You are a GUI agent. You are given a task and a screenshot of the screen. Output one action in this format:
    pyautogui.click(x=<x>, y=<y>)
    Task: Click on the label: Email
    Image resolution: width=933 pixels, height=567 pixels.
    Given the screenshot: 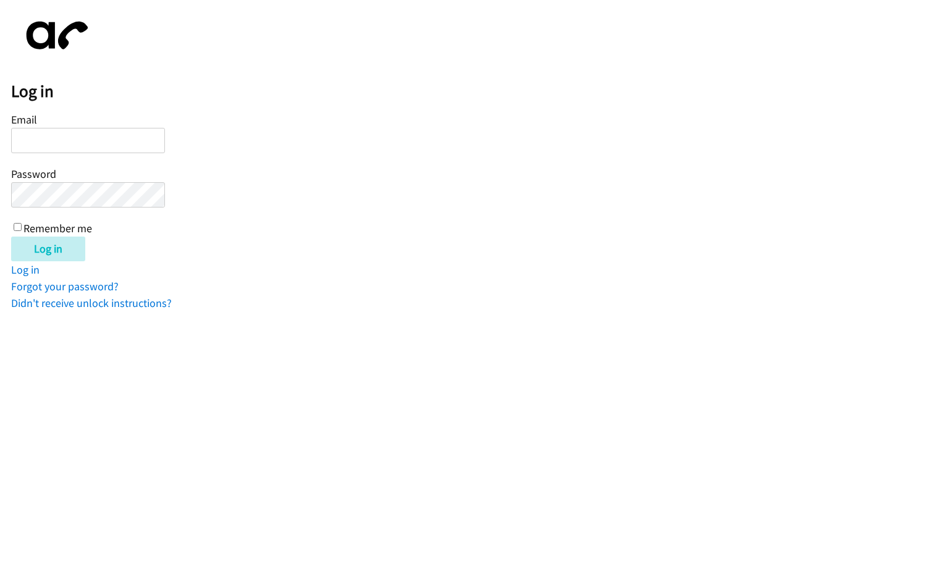 What is the action you would take?
    pyautogui.click(x=24, y=119)
    